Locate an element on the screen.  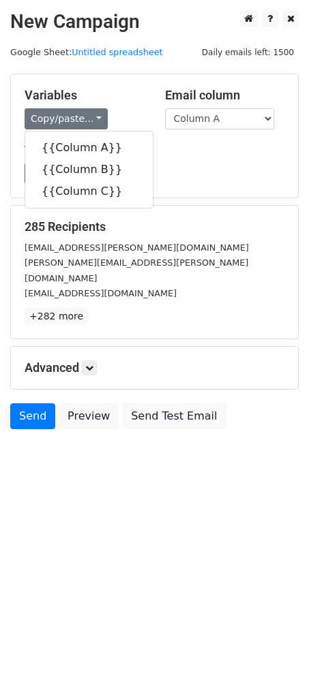
span: Daily emails left: 1500 is located at coordinates (247, 52).